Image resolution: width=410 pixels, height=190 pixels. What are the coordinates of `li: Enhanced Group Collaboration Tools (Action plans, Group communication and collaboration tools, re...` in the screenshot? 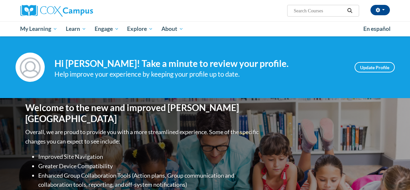 It's located at (149, 180).